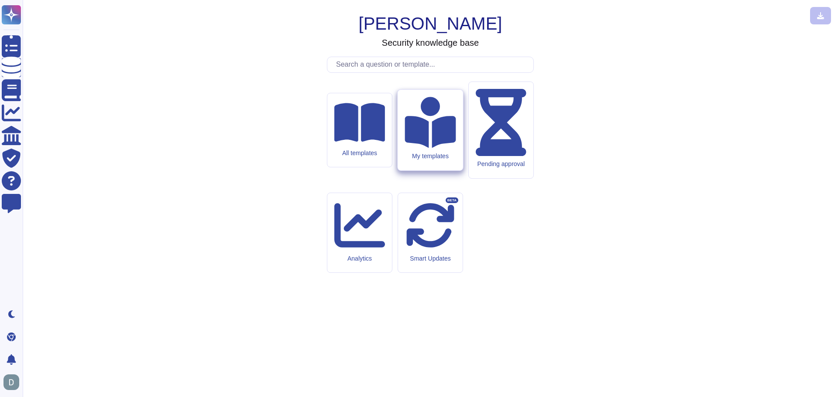 This screenshot has height=397, width=838. What do you see at coordinates (14, 383) in the screenshot?
I see `button: user` at bounding box center [14, 383].